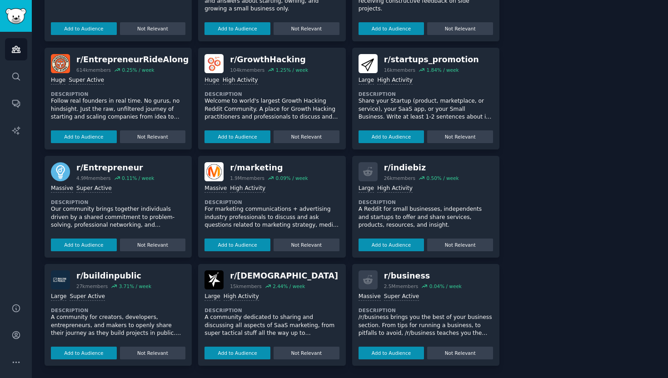 This screenshot has height=378, width=668. What do you see at coordinates (291, 178) in the screenshot?
I see `div: 0.09 % / week` at bounding box center [291, 178].